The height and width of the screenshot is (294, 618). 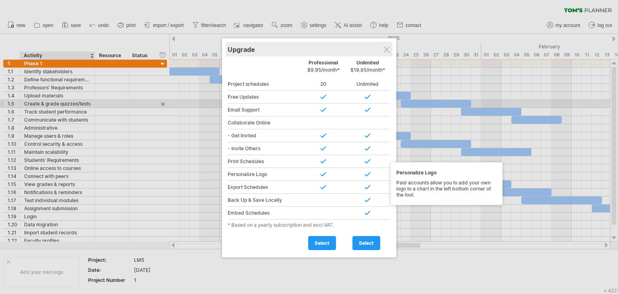 What do you see at coordinates (264, 200) in the screenshot?
I see `div: Back Up & Save Locally` at bounding box center [264, 200].